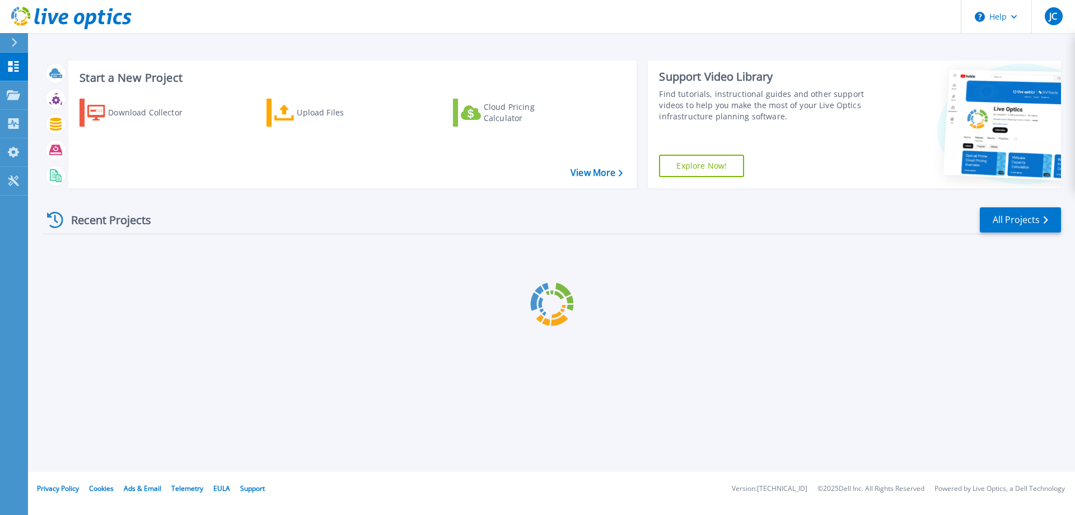 The image size is (1075, 515). What do you see at coordinates (222, 488) in the screenshot?
I see `a: EULA` at bounding box center [222, 488].